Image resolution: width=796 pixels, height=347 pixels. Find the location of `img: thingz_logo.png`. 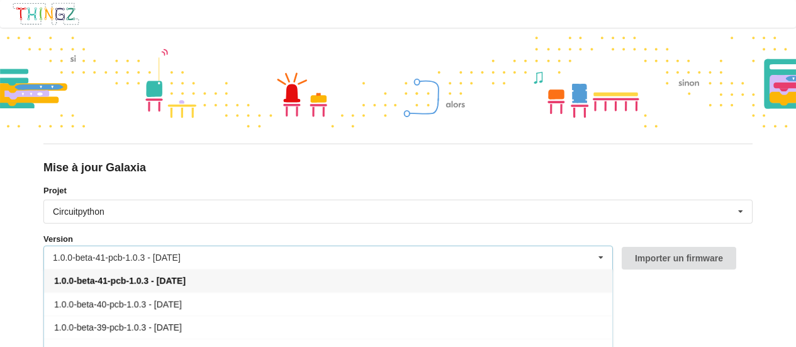

img: thingz_logo.png is located at coordinates (46, 14).